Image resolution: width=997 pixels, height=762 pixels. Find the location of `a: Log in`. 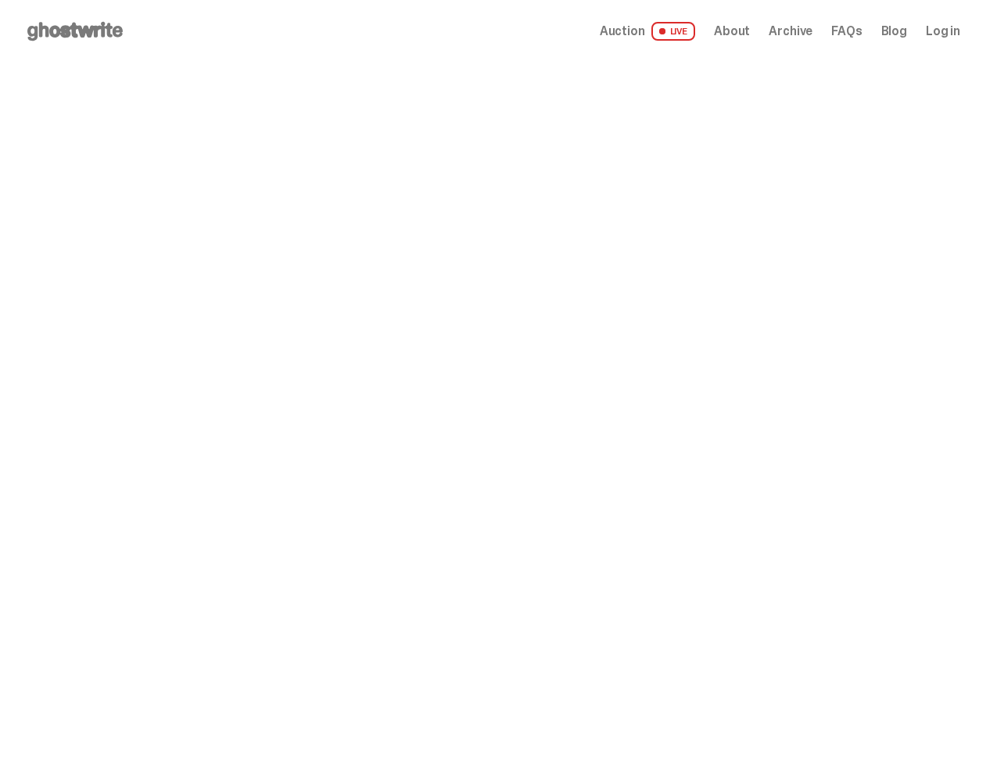

a: Log in is located at coordinates (943, 31).